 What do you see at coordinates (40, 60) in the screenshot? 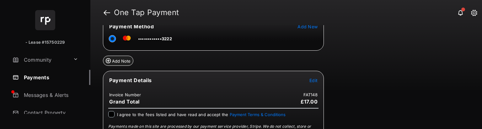
I see `a: Community` at bounding box center [40, 60].